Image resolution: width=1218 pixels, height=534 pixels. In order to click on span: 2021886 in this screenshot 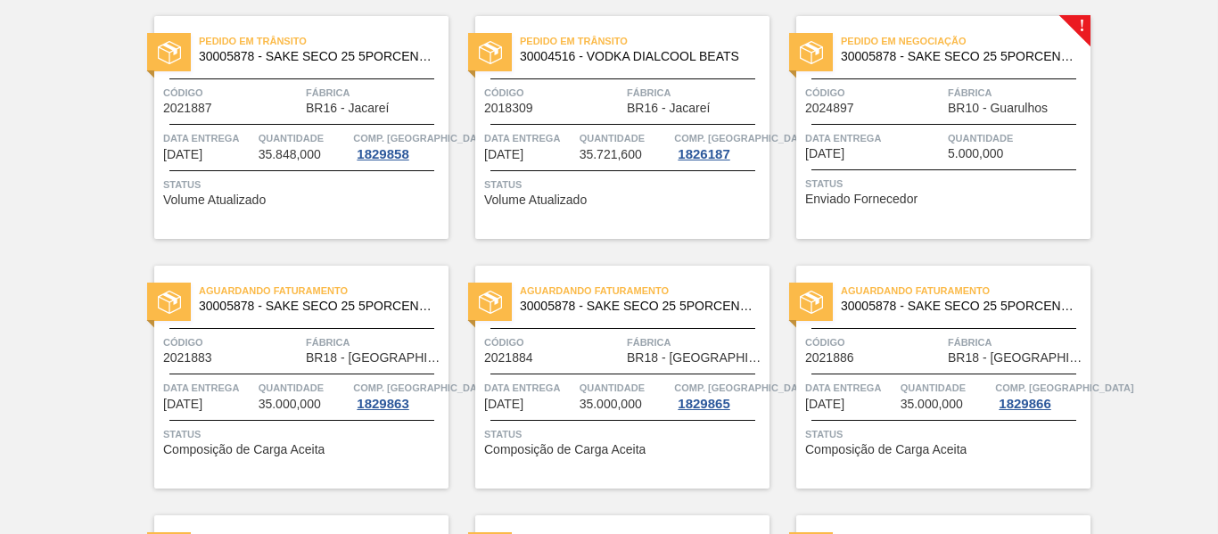, I will do `click(829, 358)`.